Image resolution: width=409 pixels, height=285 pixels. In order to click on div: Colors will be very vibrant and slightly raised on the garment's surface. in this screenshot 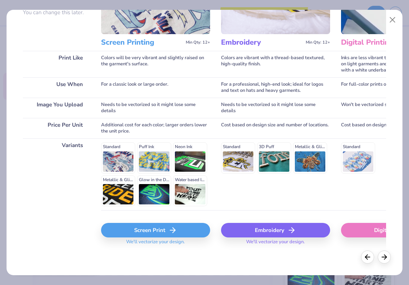, I will do `click(156, 64)`.